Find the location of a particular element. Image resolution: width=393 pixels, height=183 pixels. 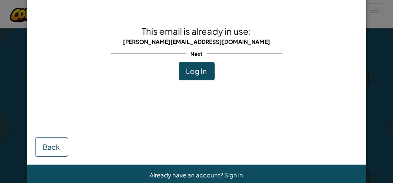

span: This email is already in use: is located at coordinates (197, 31).